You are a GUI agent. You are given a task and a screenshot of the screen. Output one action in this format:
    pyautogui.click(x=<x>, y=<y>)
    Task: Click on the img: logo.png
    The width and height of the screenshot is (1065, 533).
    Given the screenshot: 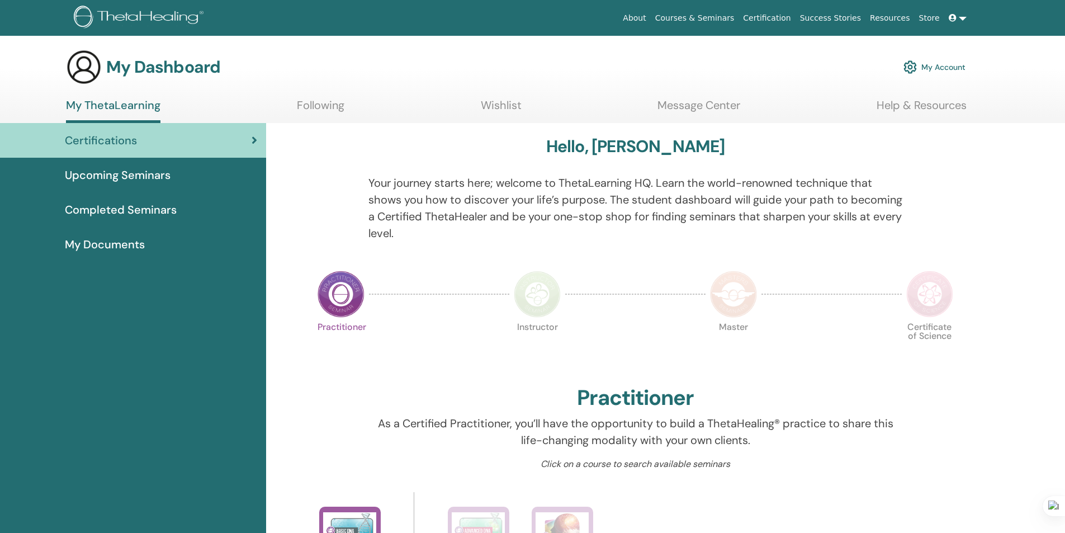 What is the action you would take?
    pyautogui.click(x=140, y=18)
    